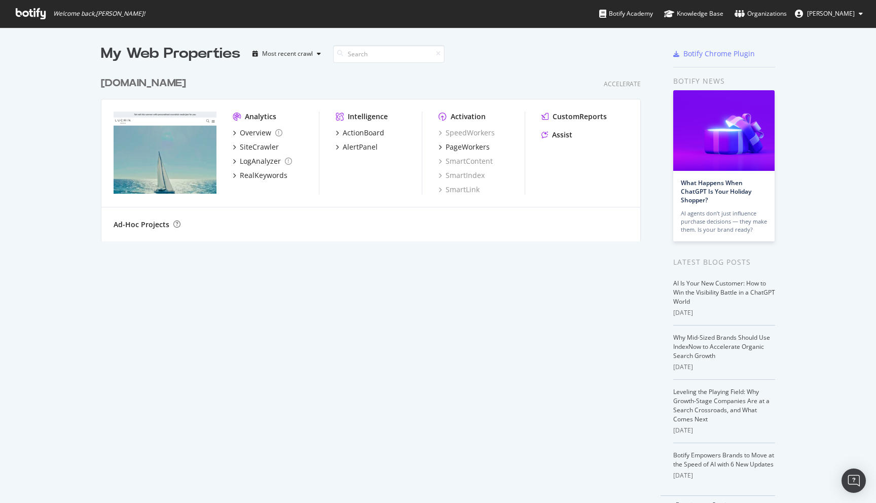 This screenshot has width=876, height=503. I want to click on a: Botify Empowers Brands to Move at the Speed of AI with 6 New Updates, so click(723, 459).